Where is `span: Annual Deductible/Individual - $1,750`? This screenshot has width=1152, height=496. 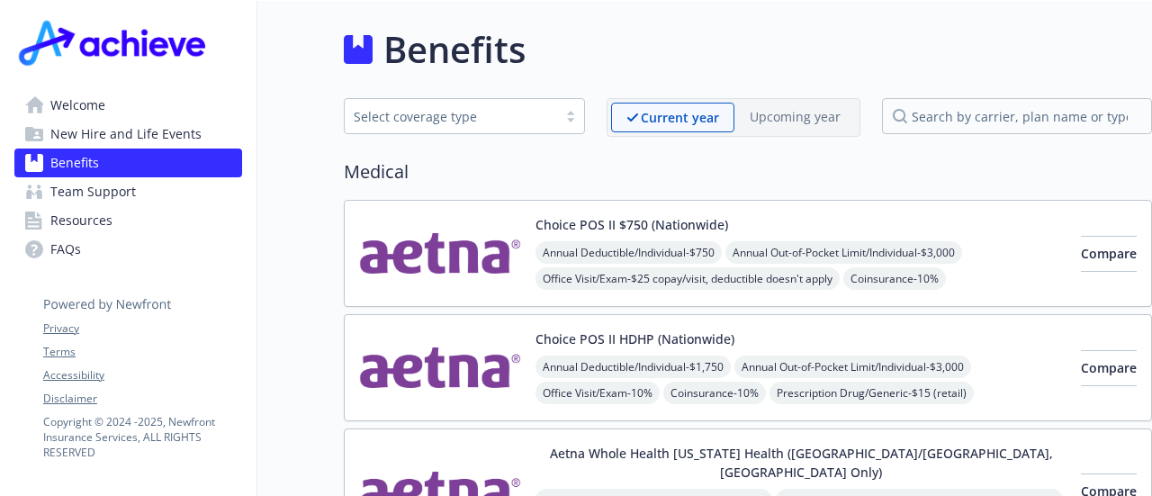 span: Annual Deductible/Individual - $1,750 is located at coordinates (633, 366).